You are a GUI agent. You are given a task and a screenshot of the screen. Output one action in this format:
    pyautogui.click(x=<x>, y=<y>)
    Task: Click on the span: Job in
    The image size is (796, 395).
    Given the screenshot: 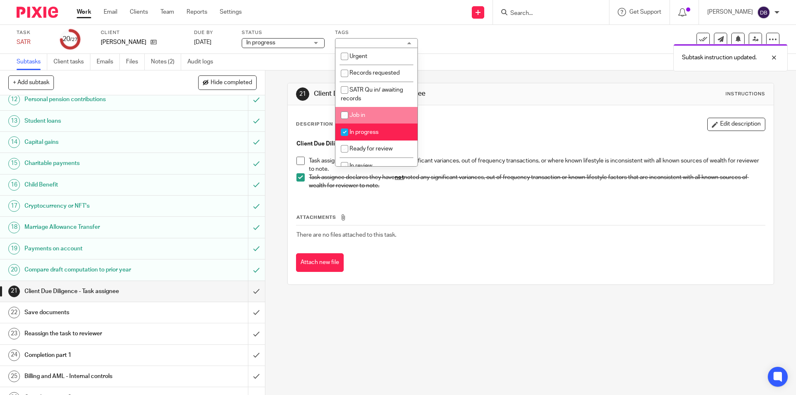 What is the action you would take?
    pyautogui.click(x=357, y=115)
    